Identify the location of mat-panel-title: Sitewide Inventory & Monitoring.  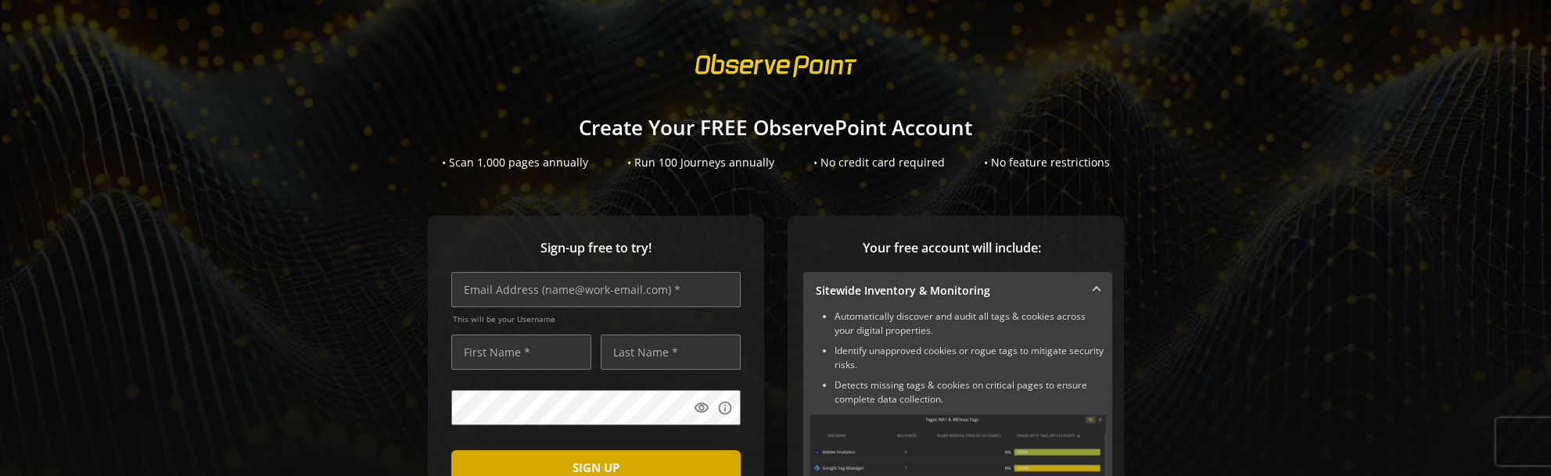
(948, 291).